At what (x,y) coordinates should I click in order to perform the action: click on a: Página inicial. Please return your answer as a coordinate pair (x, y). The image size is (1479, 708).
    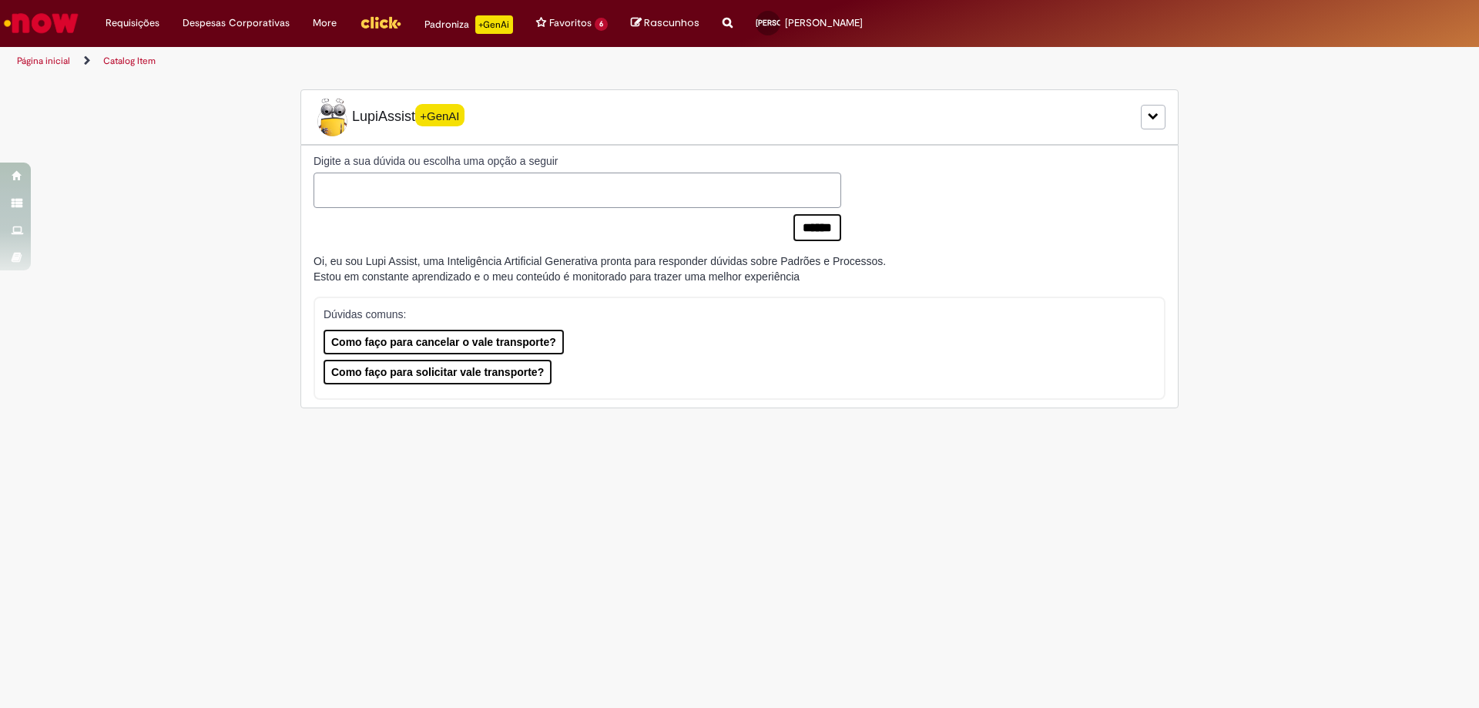
    Looking at the image, I should click on (43, 61).